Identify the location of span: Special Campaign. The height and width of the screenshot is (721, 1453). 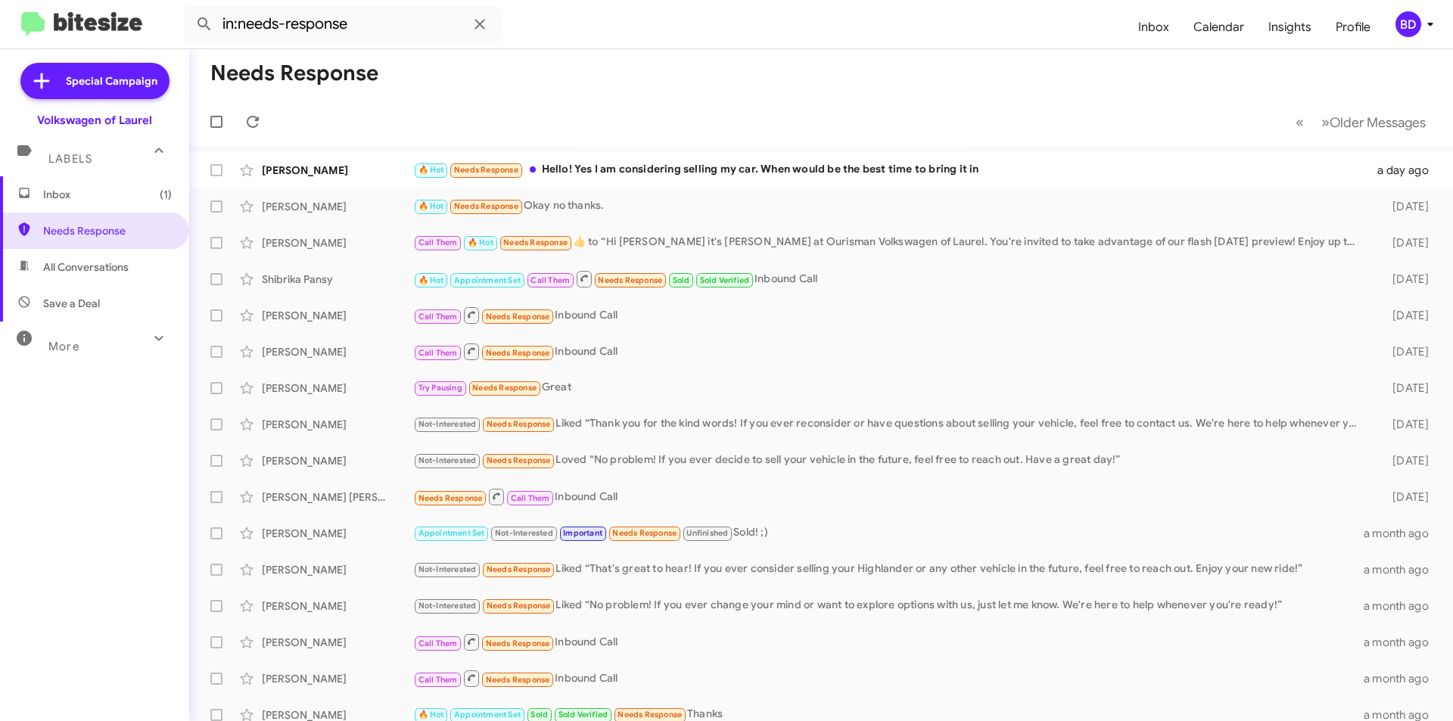
(111, 81).